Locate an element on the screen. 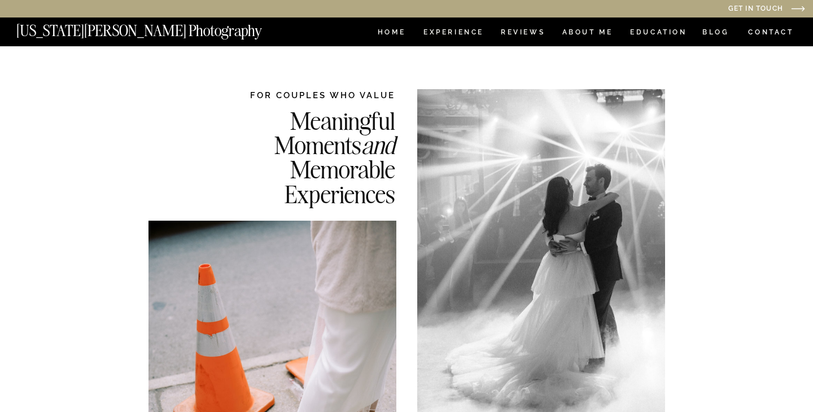 The height and width of the screenshot is (412, 813). nav: REVIEWS is located at coordinates (522, 33).